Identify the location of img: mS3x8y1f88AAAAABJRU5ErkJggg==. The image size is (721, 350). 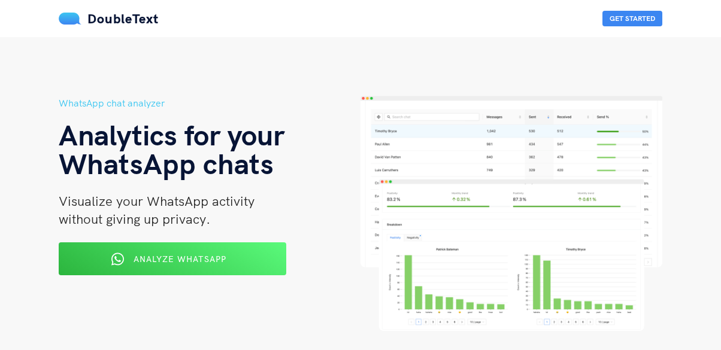
(70, 19).